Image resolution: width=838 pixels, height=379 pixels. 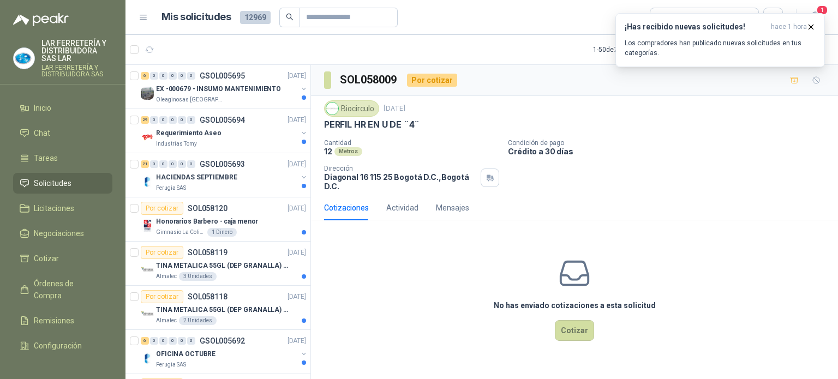 I want to click on button: 1, so click(x=815, y=17).